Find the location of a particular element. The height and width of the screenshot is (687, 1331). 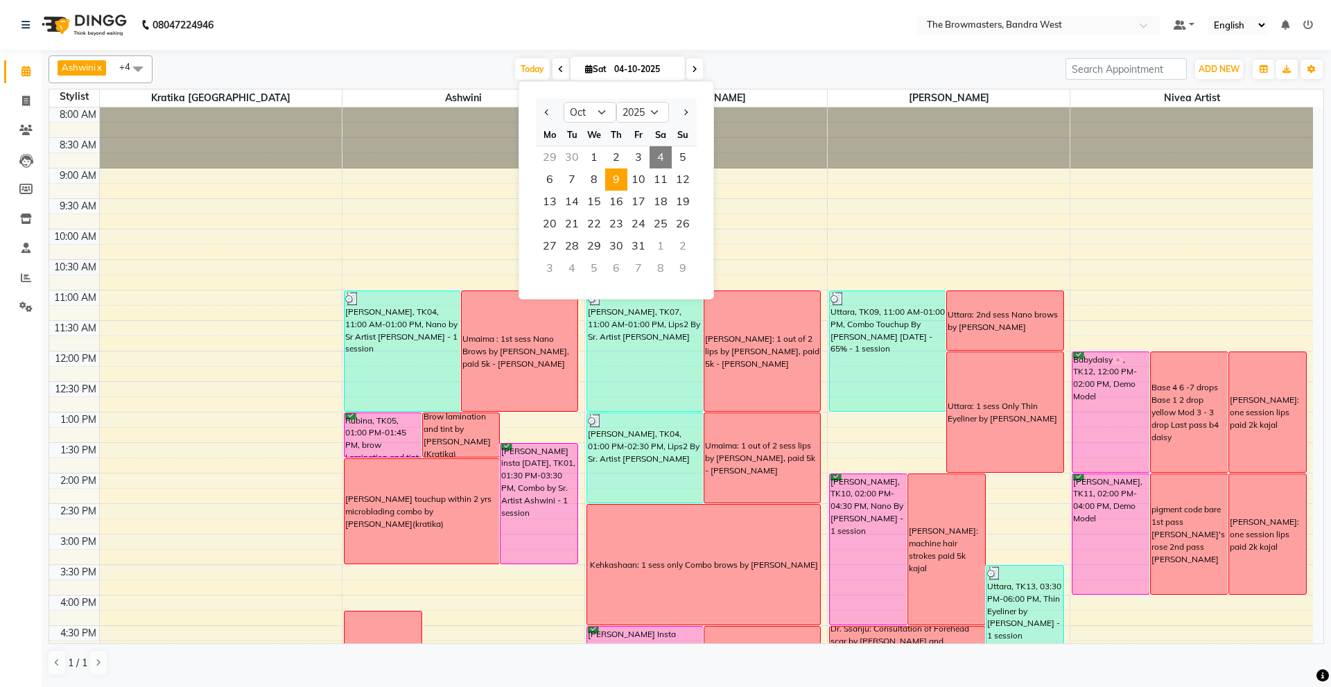

div: Sunday, November 9, 2025 is located at coordinates (683, 268).